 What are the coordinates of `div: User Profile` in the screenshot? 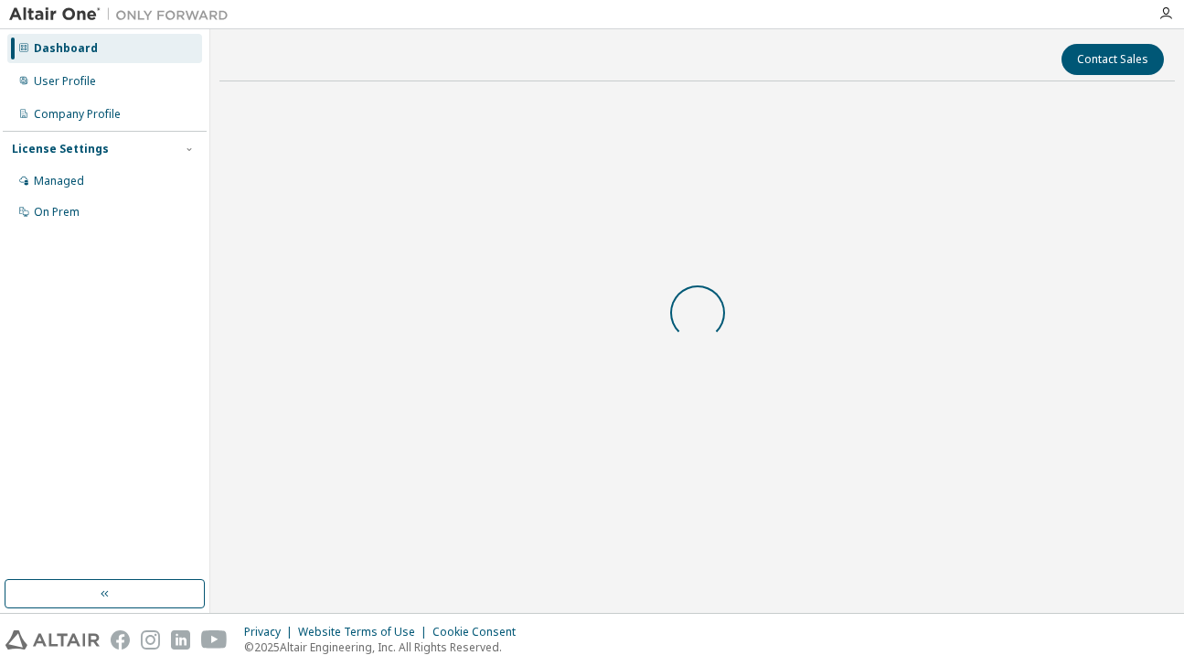 It's located at (65, 81).